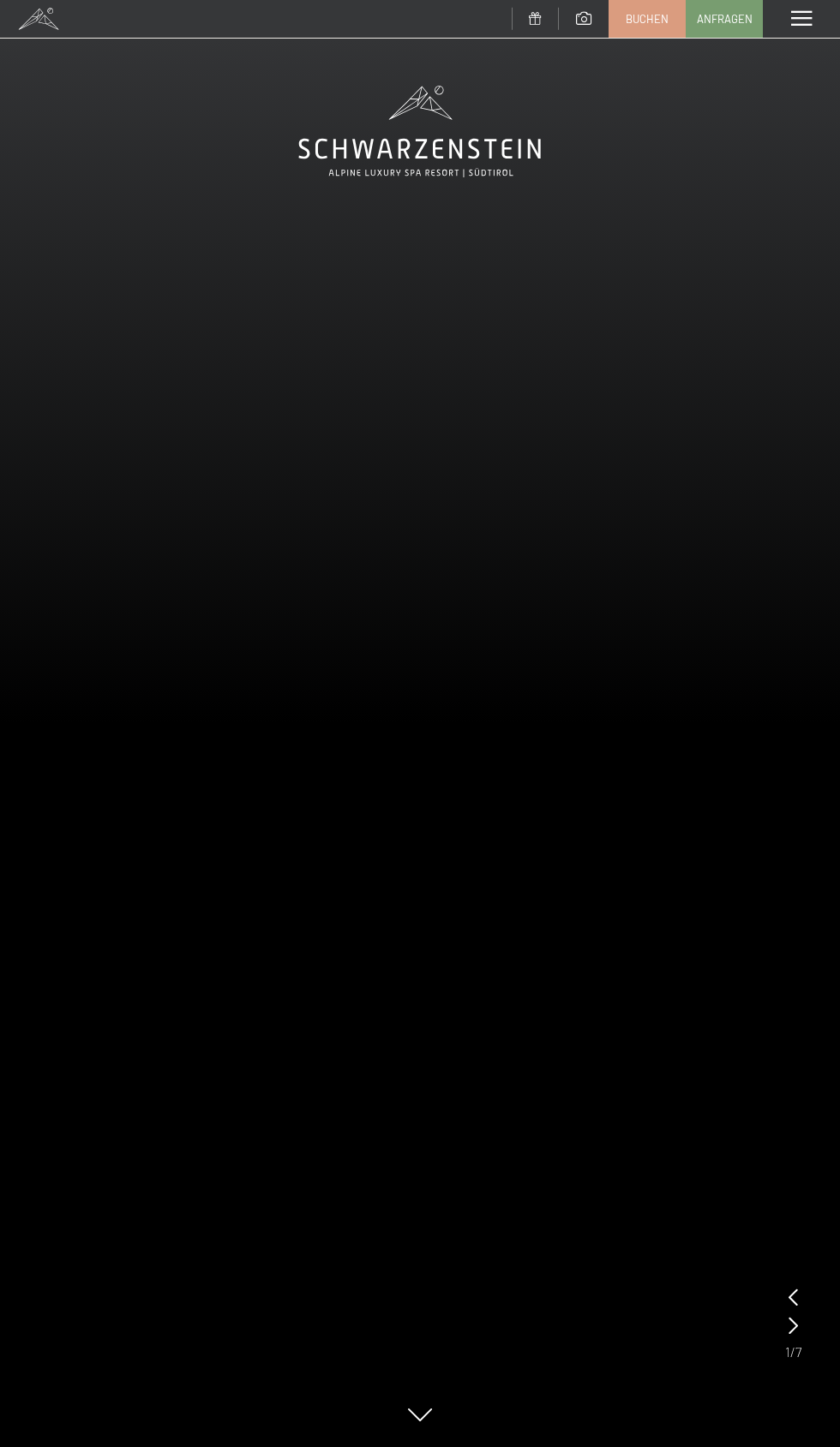 The height and width of the screenshot is (1447, 840). Describe the element at coordinates (724, 18) in the screenshot. I see `span: Anfragen` at that location.